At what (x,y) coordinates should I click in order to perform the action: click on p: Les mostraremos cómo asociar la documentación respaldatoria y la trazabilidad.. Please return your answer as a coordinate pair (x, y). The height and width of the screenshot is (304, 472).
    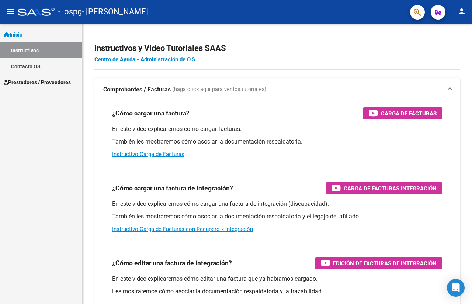
    Looking at the image, I should click on (277, 291).